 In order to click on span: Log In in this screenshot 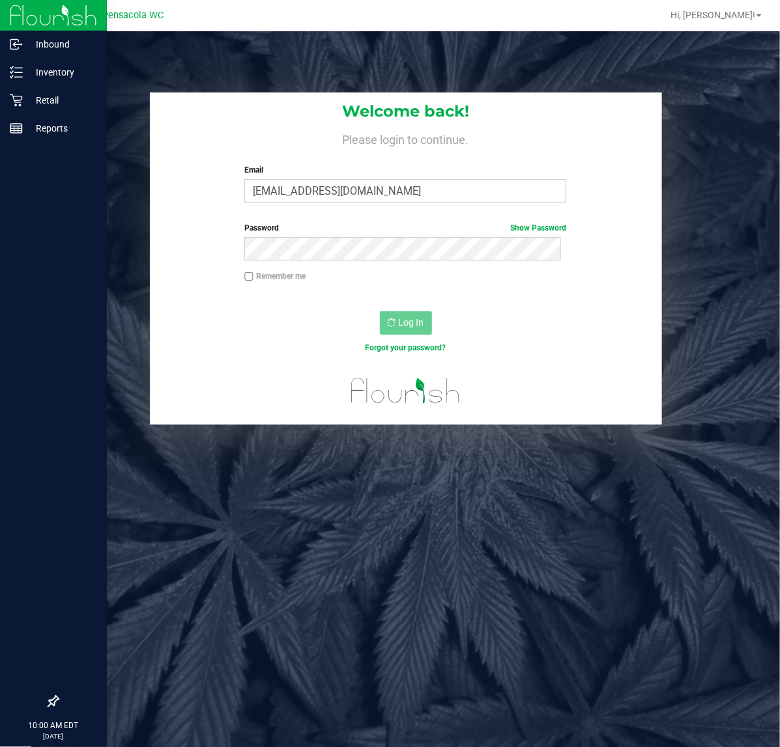, I will do `click(411, 323)`.